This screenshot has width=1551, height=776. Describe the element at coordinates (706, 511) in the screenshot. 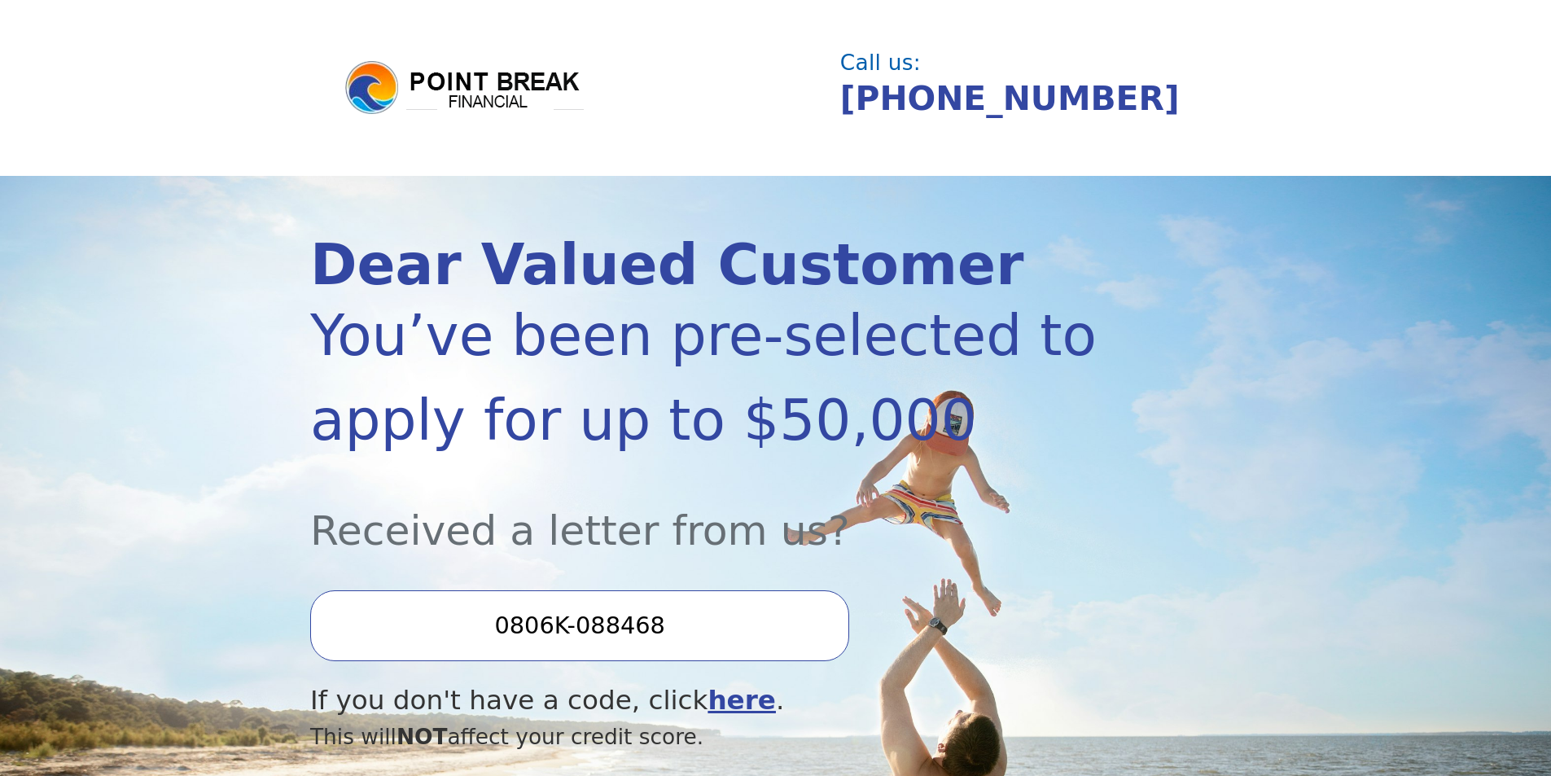

I see `div: Received a letter from us?` at that location.